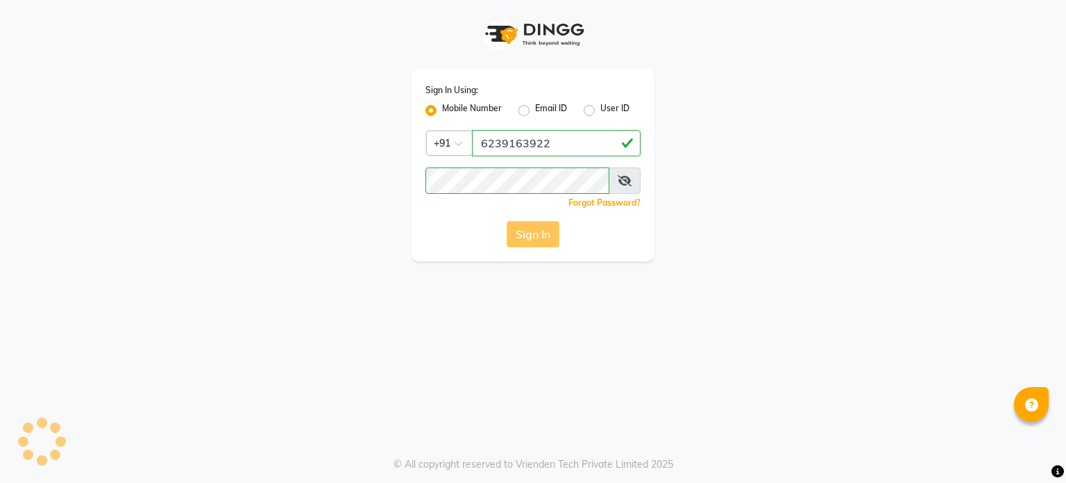 This screenshot has width=1066, height=483. What do you see at coordinates (551, 110) in the screenshot?
I see `label: Email ID` at bounding box center [551, 110].